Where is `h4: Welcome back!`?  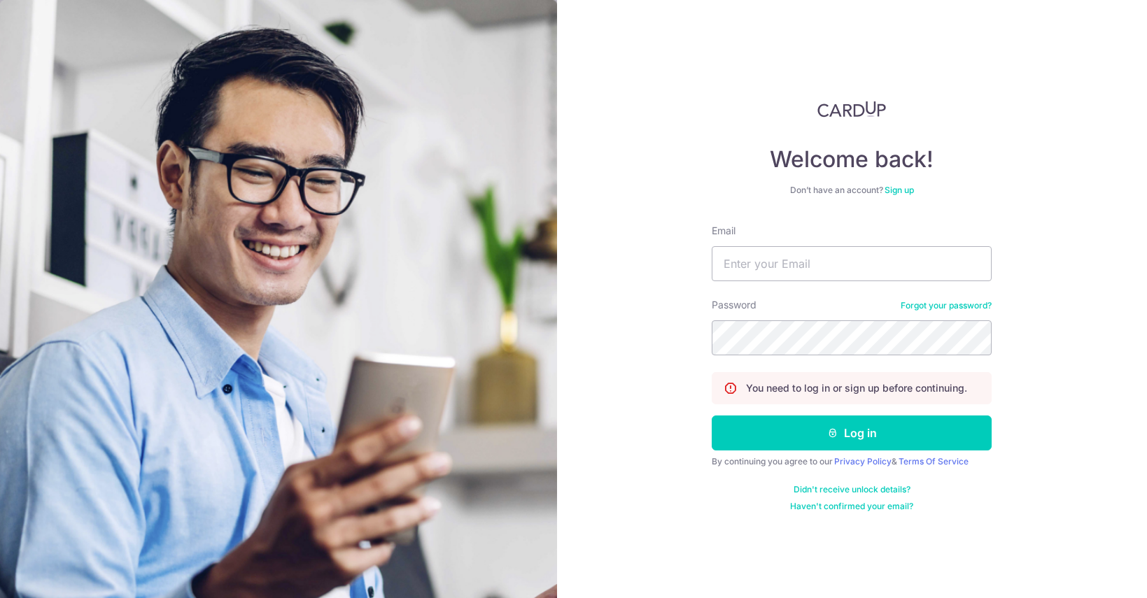
h4: Welcome back! is located at coordinates (851, 159).